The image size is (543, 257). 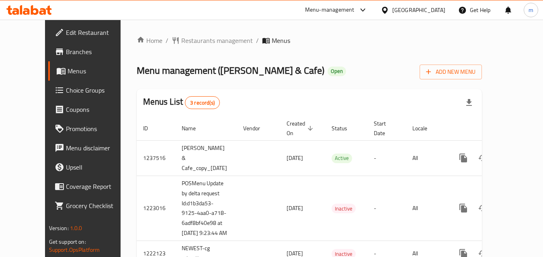 What do you see at coordinates (337, 72) in the screenshot?
I see `div: Open` at bounding box center [337, 72].